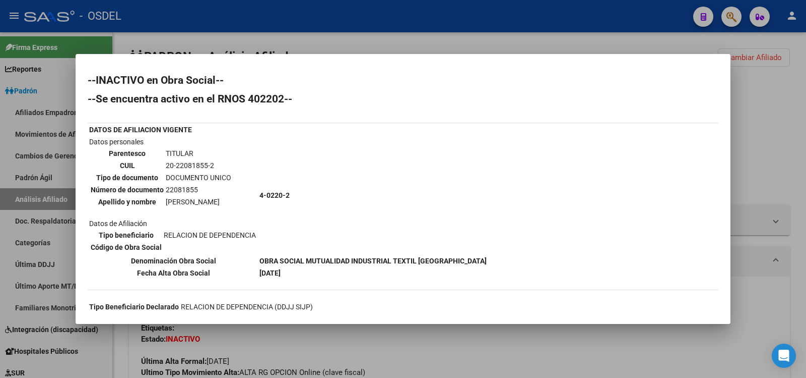 This screenshot has height=378, width=806. I want to click on td: 20-22081855-2, so click(199, 165).